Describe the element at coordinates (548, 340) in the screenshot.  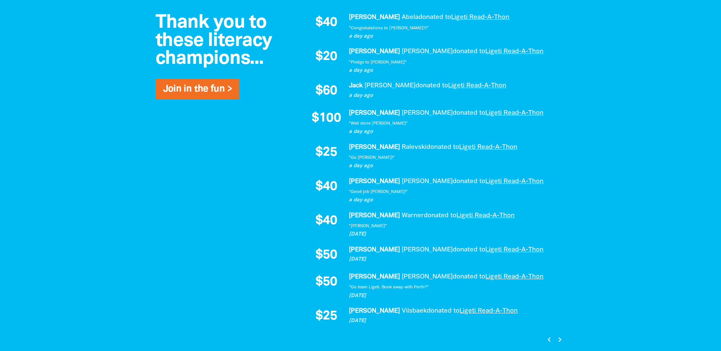
I see `button: Previous page` at that location.